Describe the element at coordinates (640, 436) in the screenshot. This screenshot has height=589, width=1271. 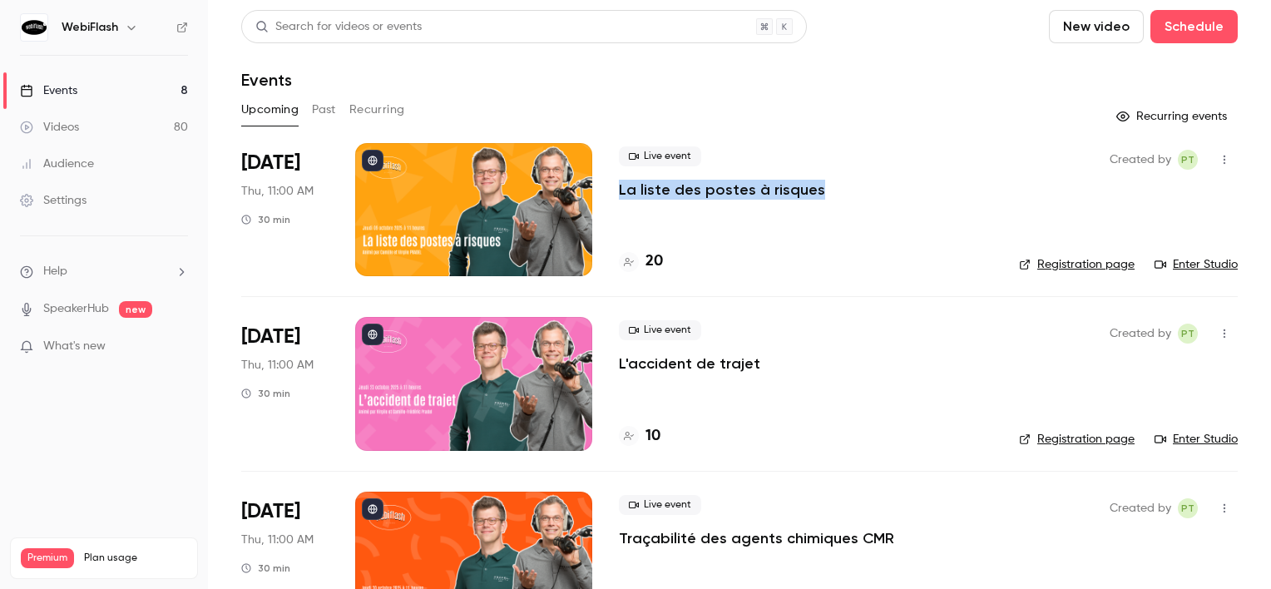
I see `a: 10` at that location.